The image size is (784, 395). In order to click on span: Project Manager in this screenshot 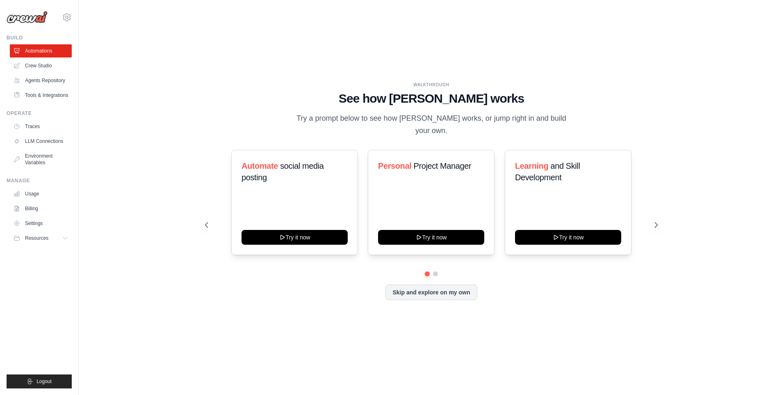, I will do `click(443, 166)`.